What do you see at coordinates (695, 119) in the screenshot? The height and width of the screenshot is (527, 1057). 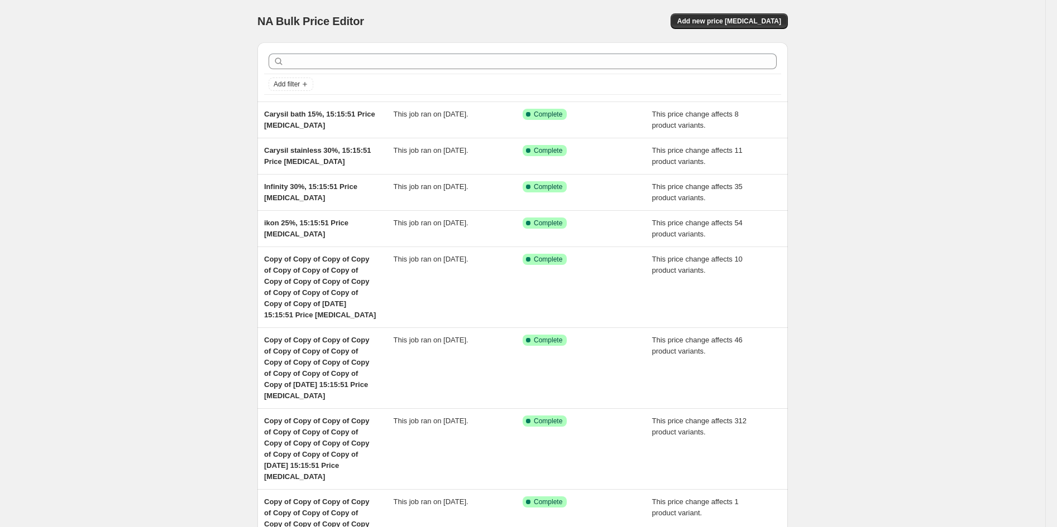 I see `span: This price change affects 8 product variants.` at bounding box center [695, 119].